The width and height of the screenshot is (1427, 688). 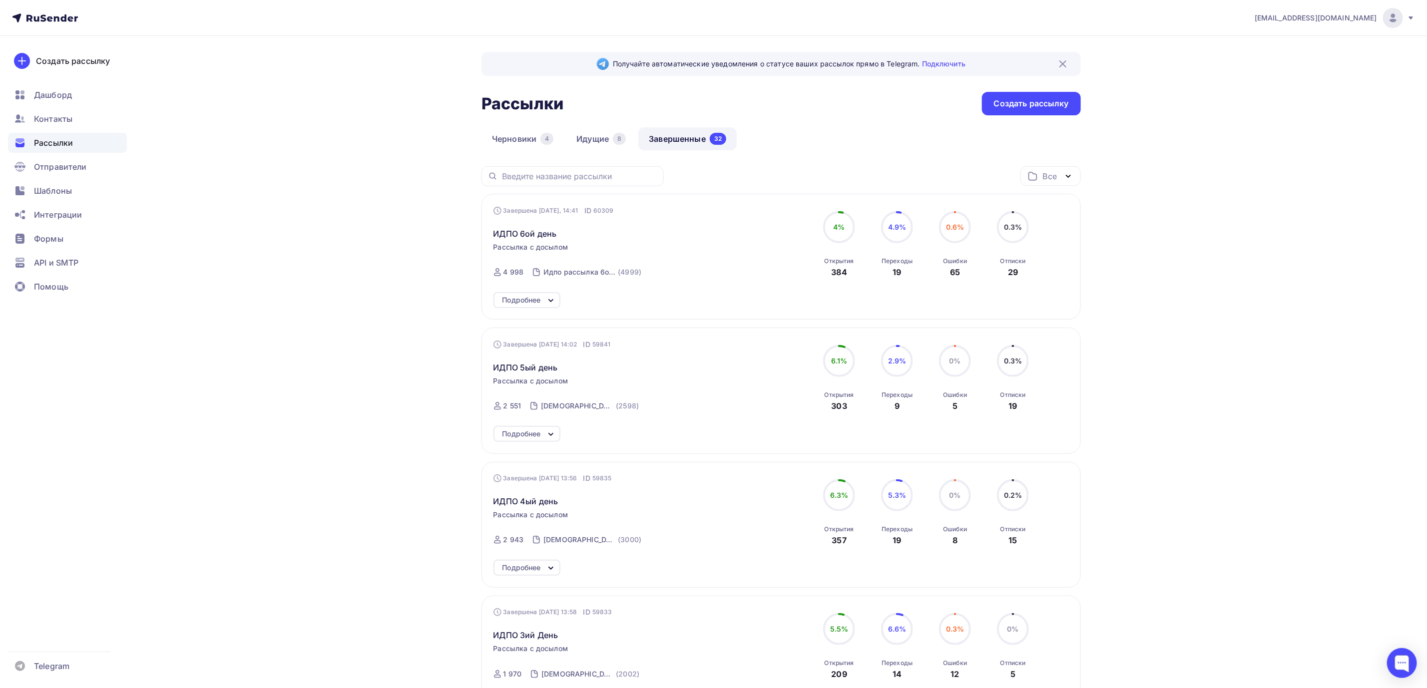 What do you see at coordinates (602, 478) in the screenshot?
I see `span: 59835` at bounding box center [602, 478].